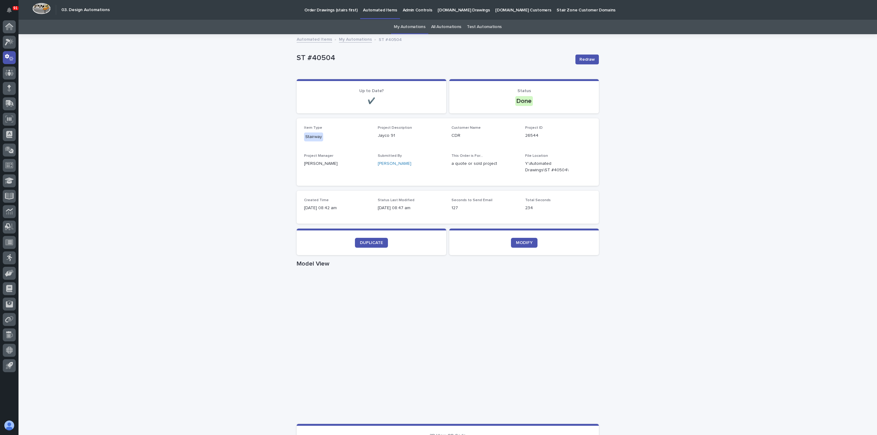 This screenshot has width=877, height=435. I want to click on span: Up to Date?, so click(372, 91).